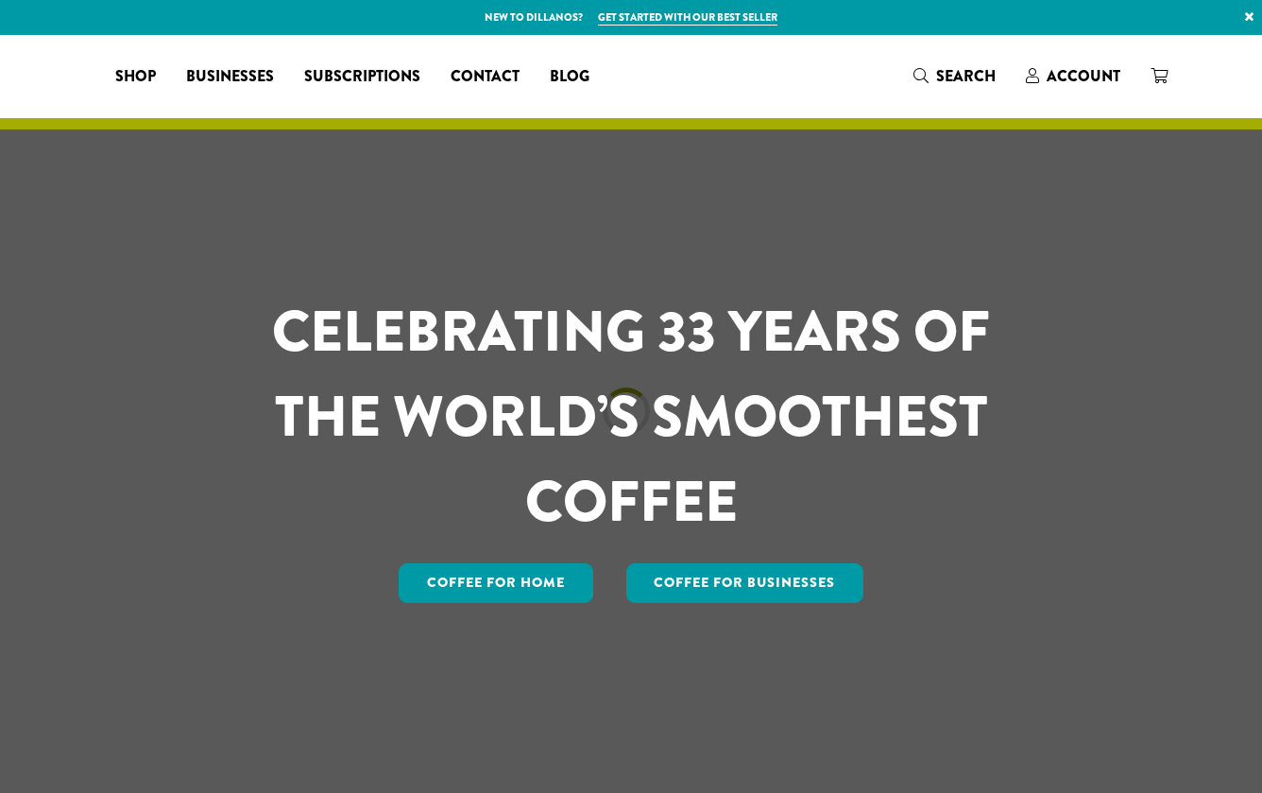 This screenshot has height=793, width=1262. Describe the element at coordinates (1084, 76) in the screenshot. I see `span: Account` at that location.